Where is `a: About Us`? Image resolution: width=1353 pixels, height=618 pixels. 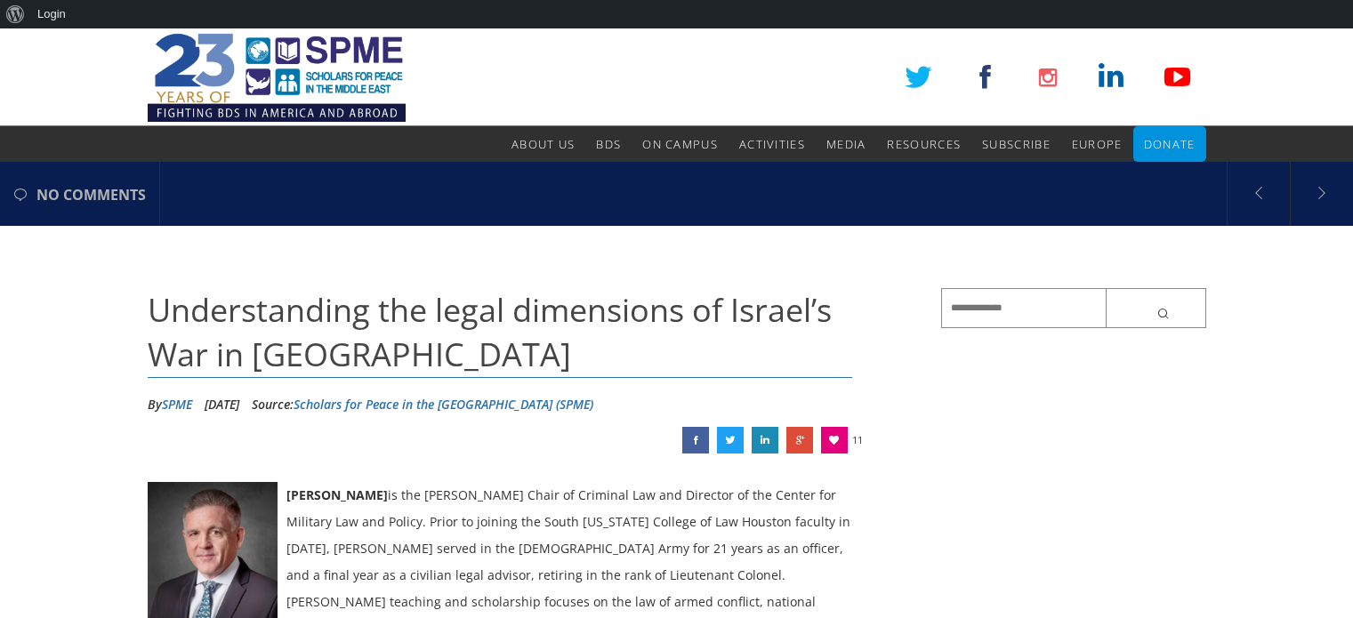
a: About Us is located at coordinates (543, 144).